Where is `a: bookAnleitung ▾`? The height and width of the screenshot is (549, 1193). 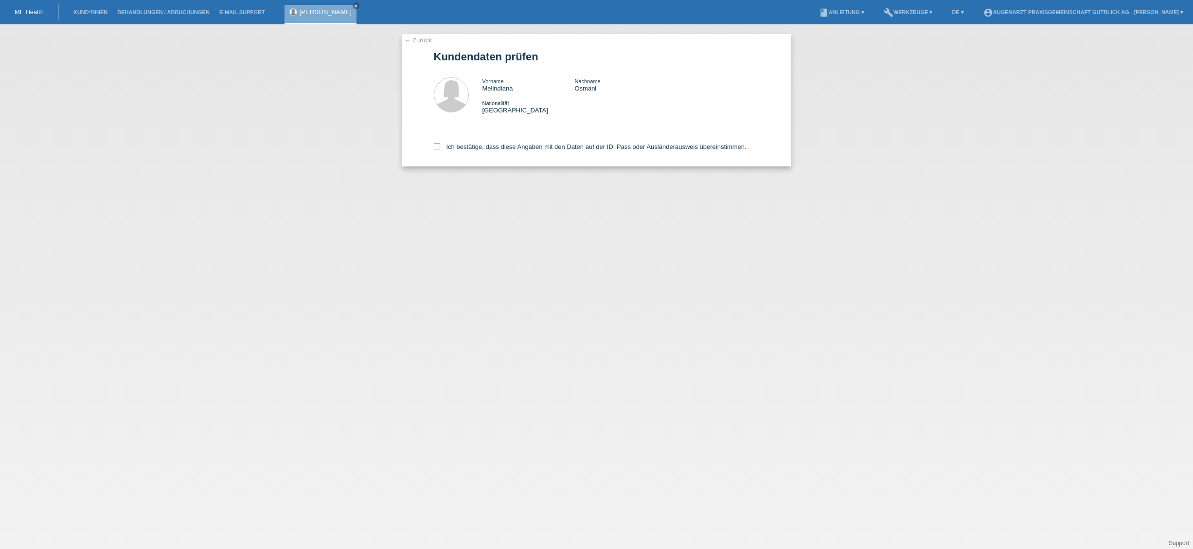
a: bookAnleitung ▾ is located at coordinates (841, 12).